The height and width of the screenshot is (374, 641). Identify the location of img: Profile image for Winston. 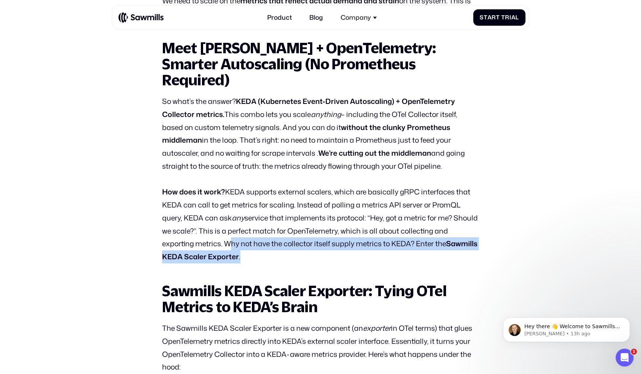
(23, 28).